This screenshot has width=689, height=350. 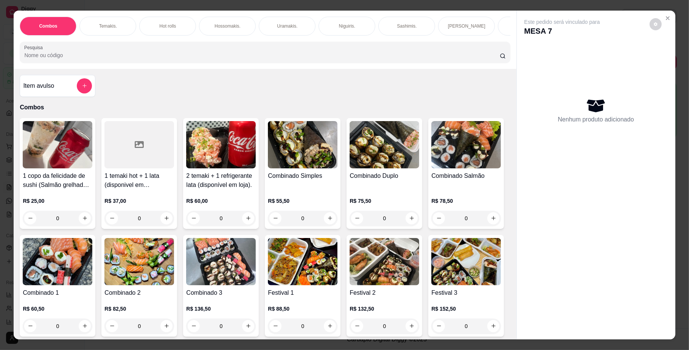 What do you see at coordinates (58, 201) in the screenshot?
I see `p: R$ 25,00` at bounding box center [58, 201].